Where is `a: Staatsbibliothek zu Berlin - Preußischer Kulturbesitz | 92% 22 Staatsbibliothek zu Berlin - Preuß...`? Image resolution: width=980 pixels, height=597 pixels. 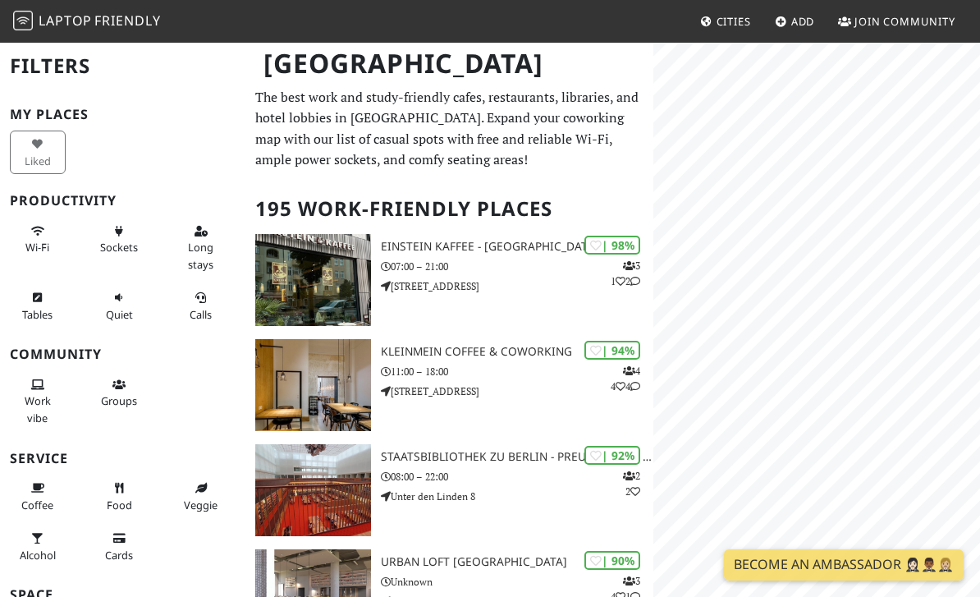
a: Staatsbibliothek zu Berlin - Preußischer Kulturbesitz | 92% 22 Staatsbibliothek zu Berlin - Preuß... is located at coordinates (450, 490).